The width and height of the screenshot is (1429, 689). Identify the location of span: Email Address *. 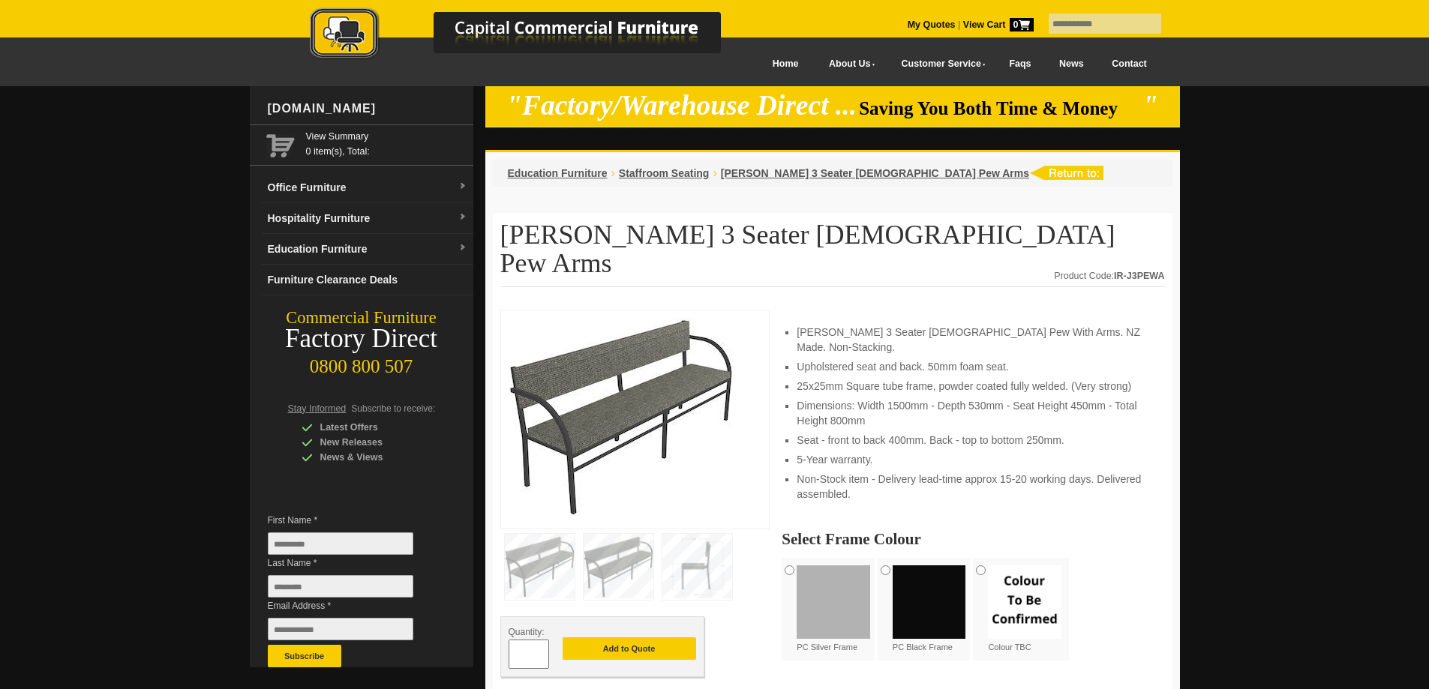
(352, 606).